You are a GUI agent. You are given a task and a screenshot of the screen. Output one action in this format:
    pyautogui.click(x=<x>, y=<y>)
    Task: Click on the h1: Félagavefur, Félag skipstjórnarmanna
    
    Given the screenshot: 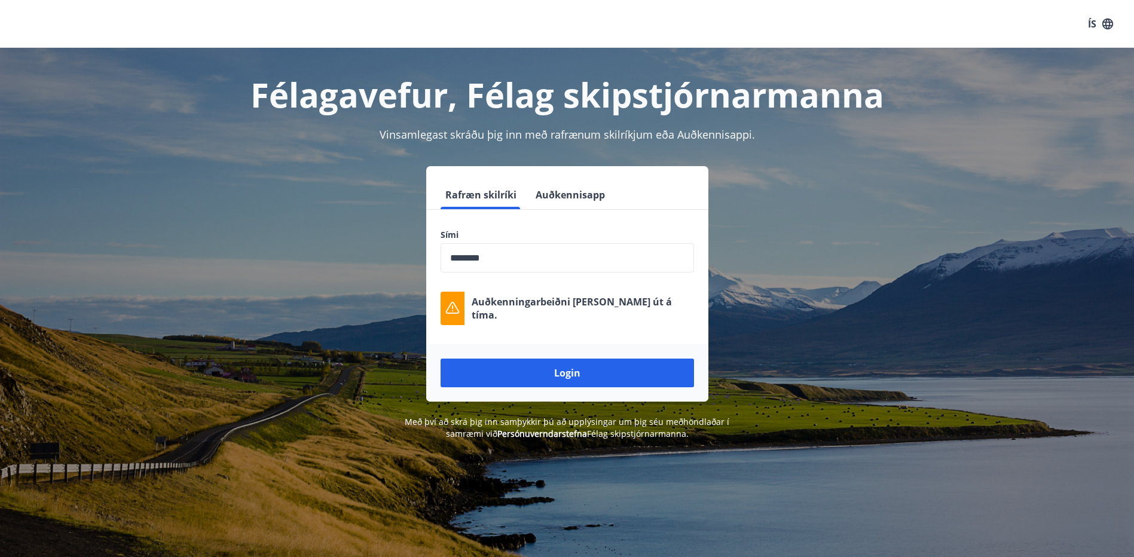 What is the action you would take?
    pyautogui.click(x=567, y=94)
    